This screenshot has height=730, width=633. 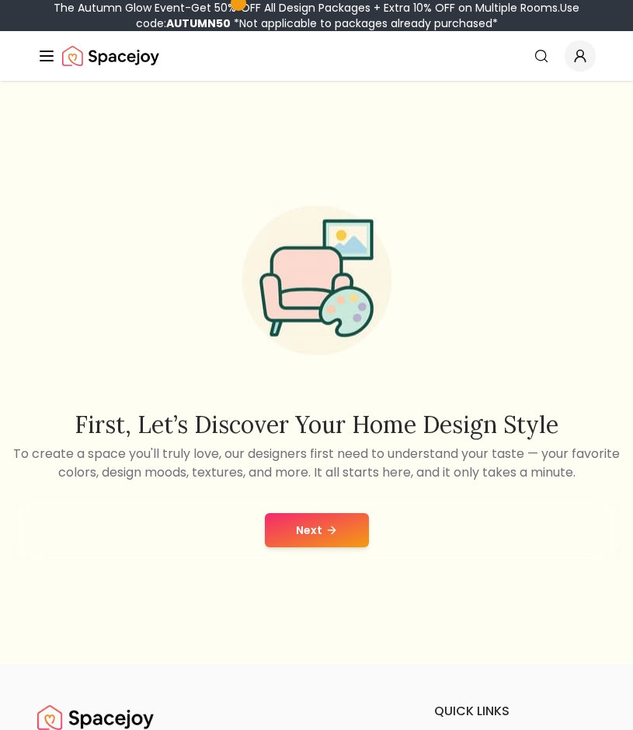 I want to click on img: Spacejoy Logo, so click(x=110, y=56).